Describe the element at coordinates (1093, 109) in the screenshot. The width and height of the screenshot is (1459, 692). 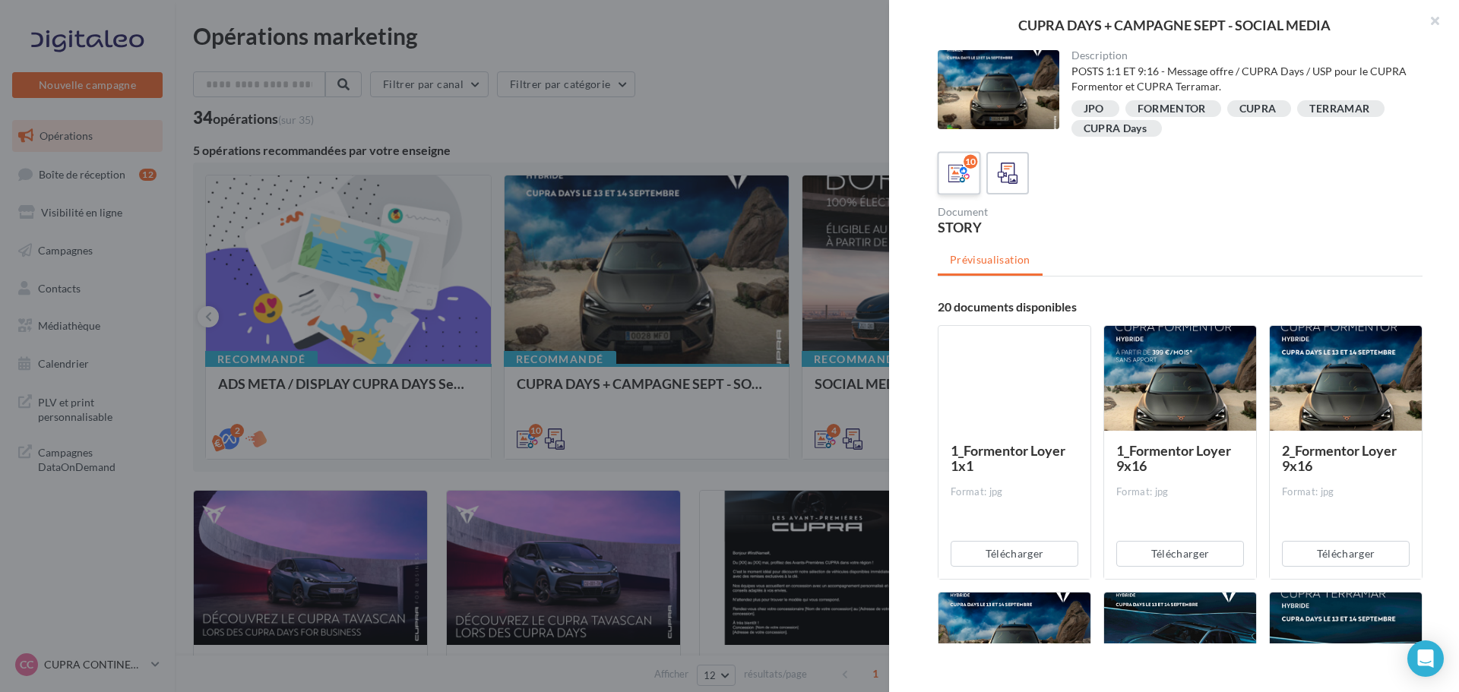
I see `div: JPO` at that location.